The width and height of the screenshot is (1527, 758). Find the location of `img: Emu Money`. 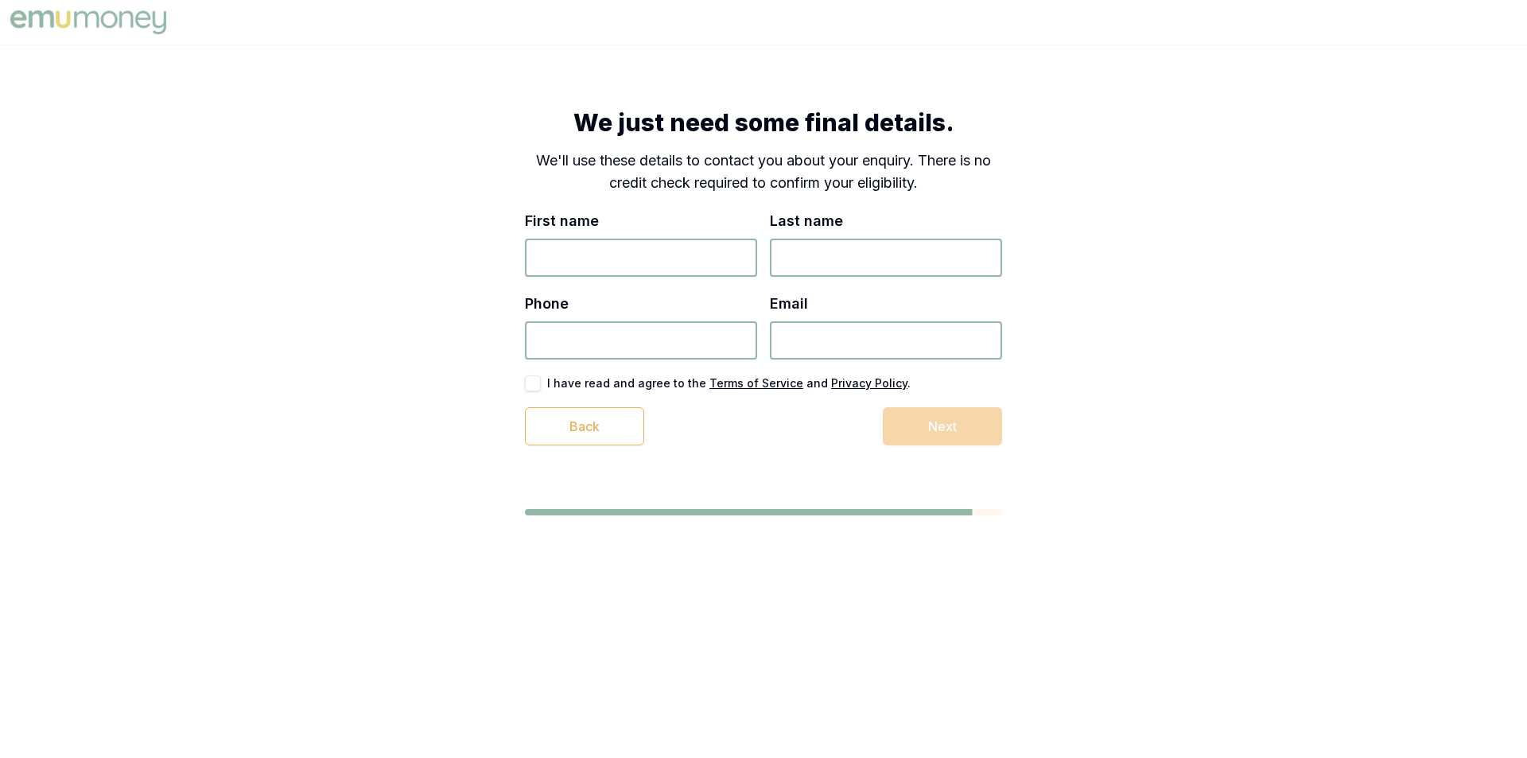

img: Emu Money is located at coordinates (88, 22).